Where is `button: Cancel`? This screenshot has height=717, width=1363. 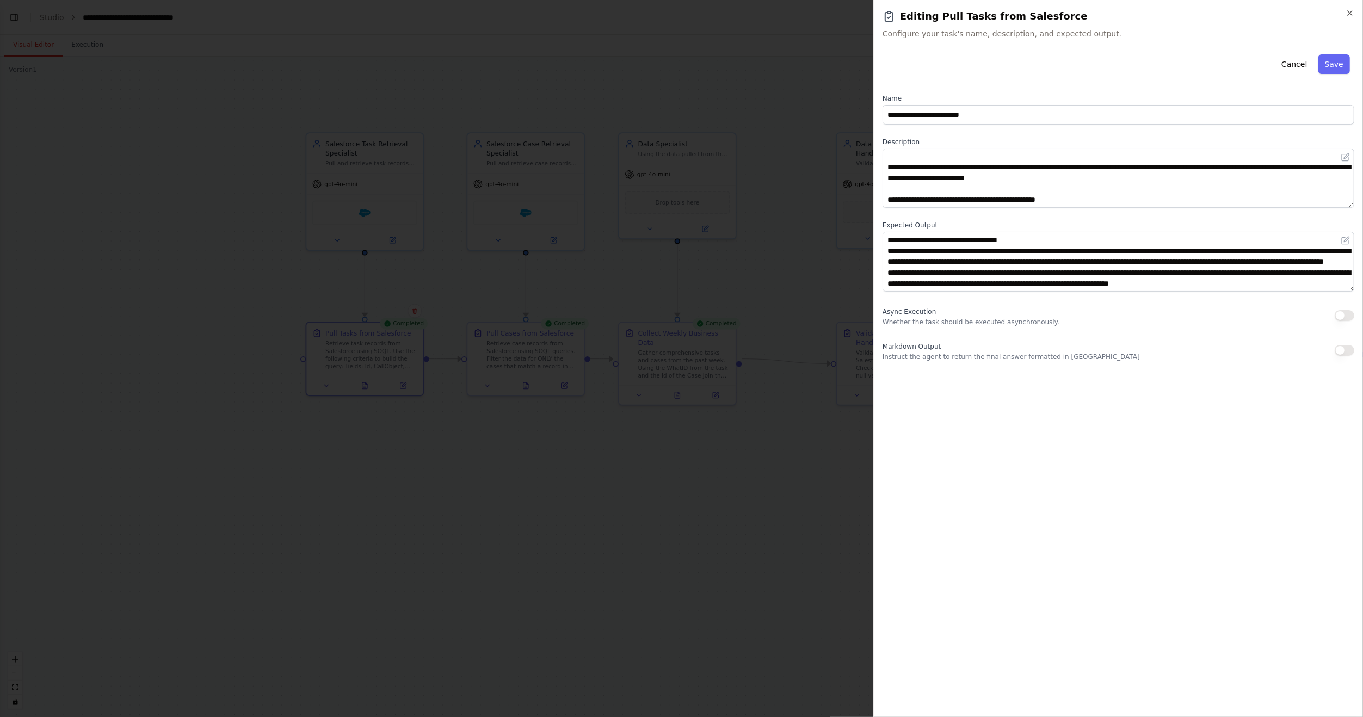
button: Cancel is located at coordinates (1294, 64).